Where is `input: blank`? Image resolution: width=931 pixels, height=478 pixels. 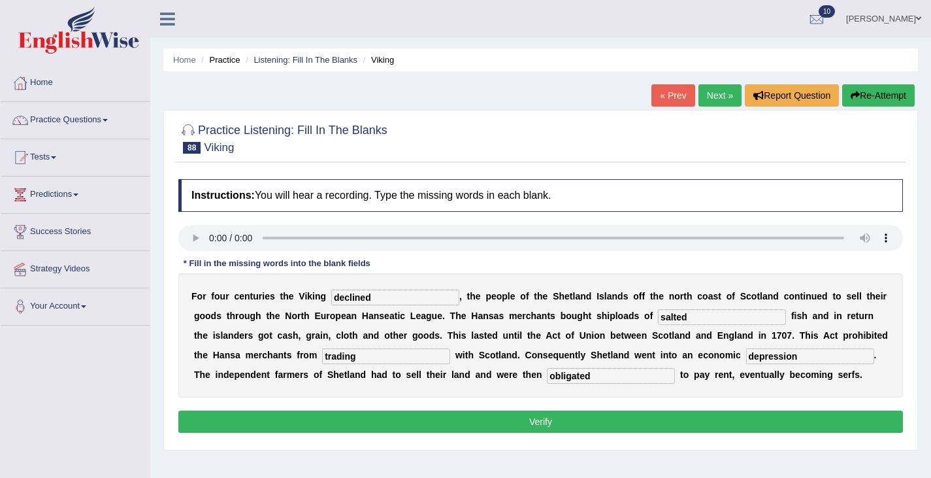
input: blank is located at coordinates (386, 356).